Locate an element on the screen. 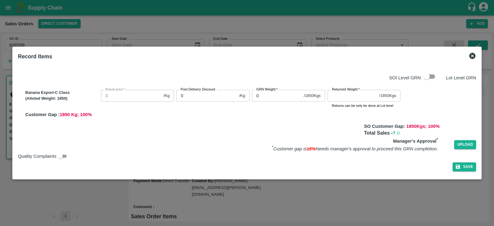  button: Save is located at coordinates (464, 167).